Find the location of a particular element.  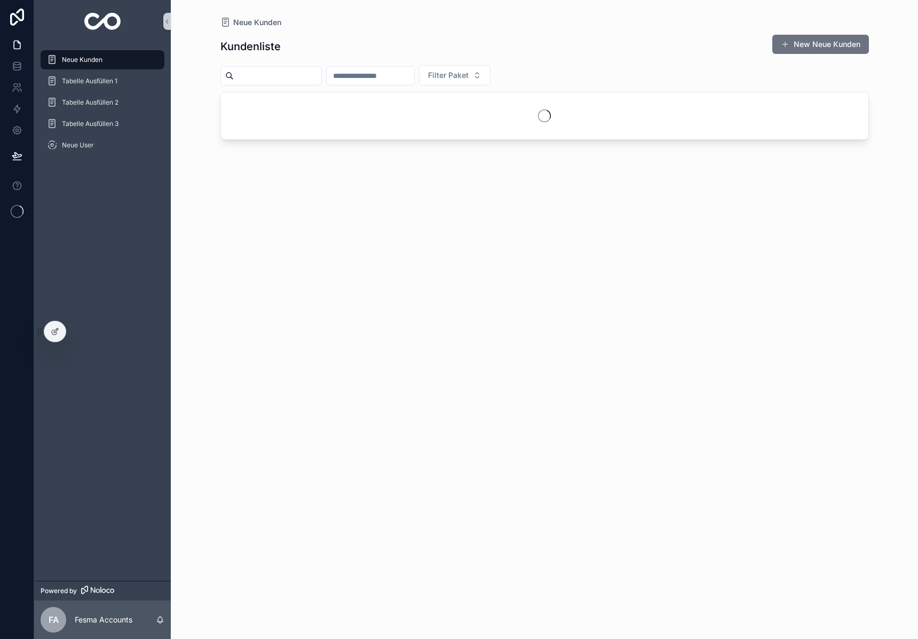

span: Tabelle Ausfüllen 1 is located at coordinates (90, 81).